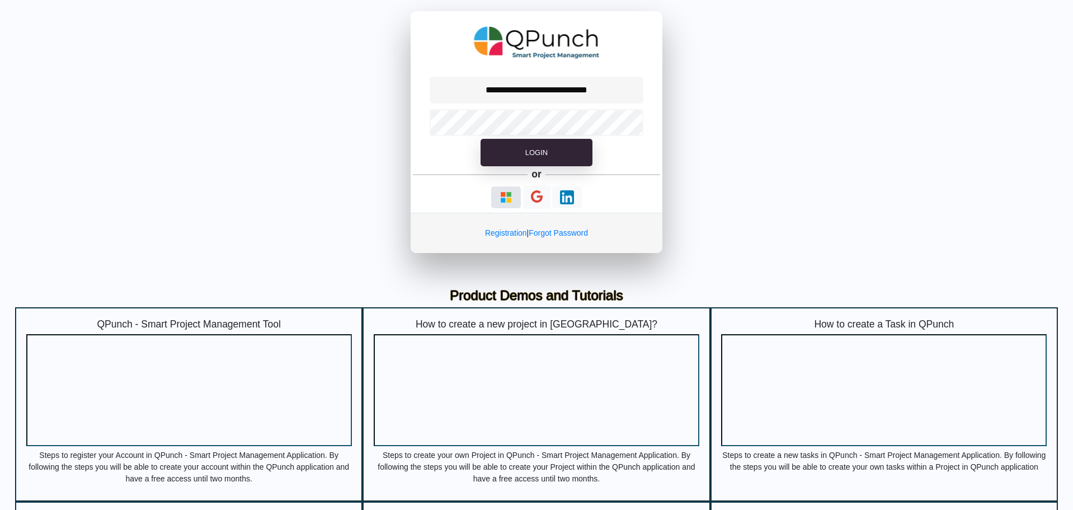 This screenshot has height=510, width=1073. I want to click on h5: QPunch - Smart Project Management Tool, so click(189, 324).